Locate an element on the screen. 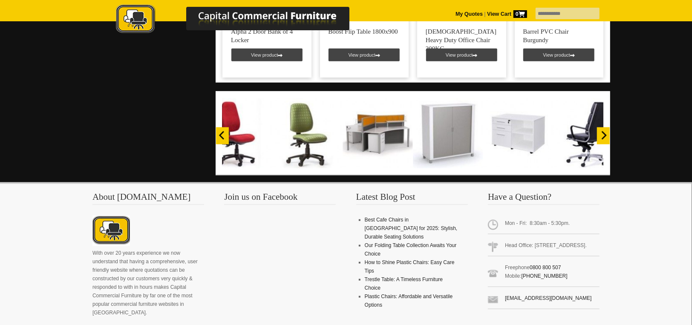 The height and width of the screenshot is (325, 692). strong: View Cart is located at coordinates (507, 14).